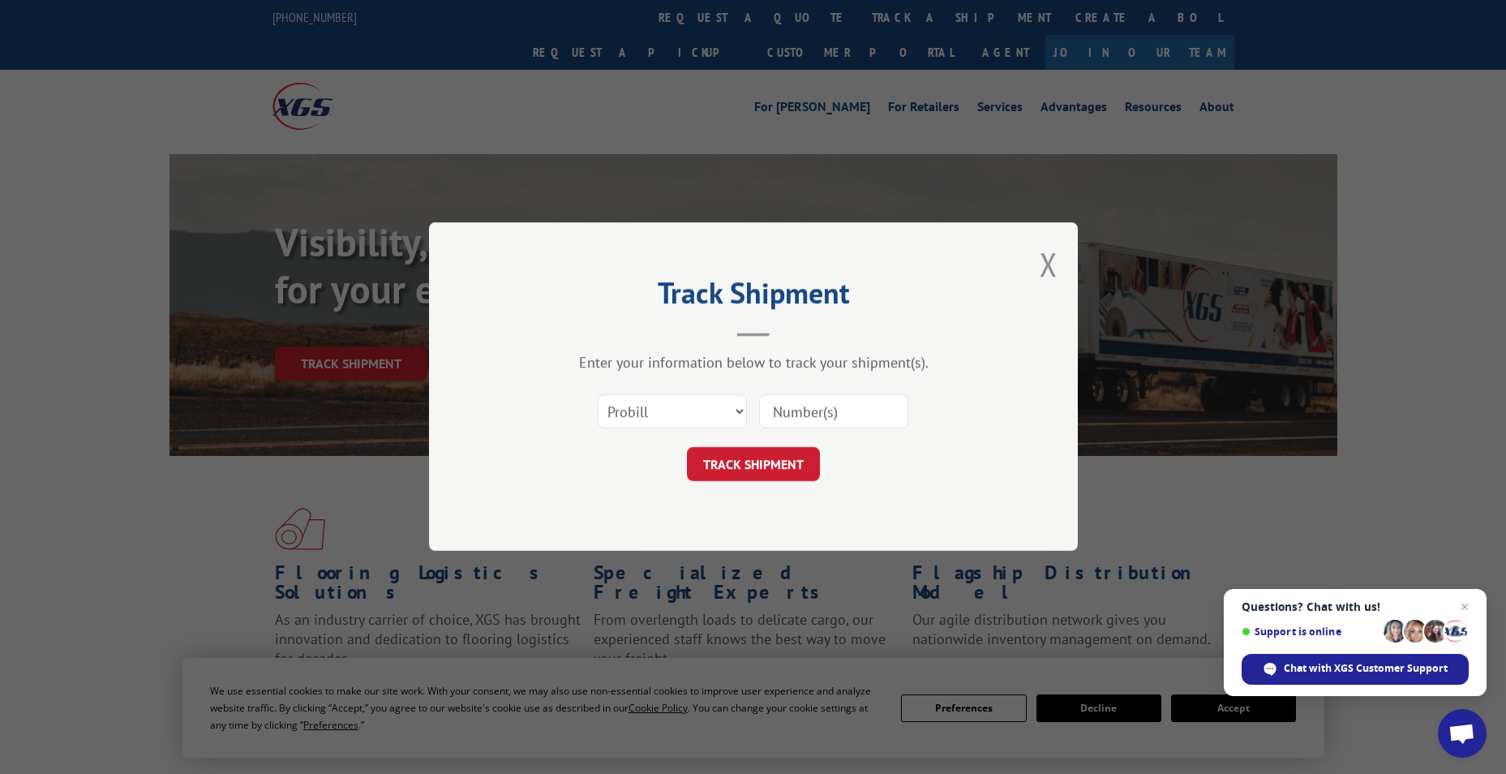 The image size is (1506, 774). I want to click on button: TRACK SHIPMENT, so click(754, 465).